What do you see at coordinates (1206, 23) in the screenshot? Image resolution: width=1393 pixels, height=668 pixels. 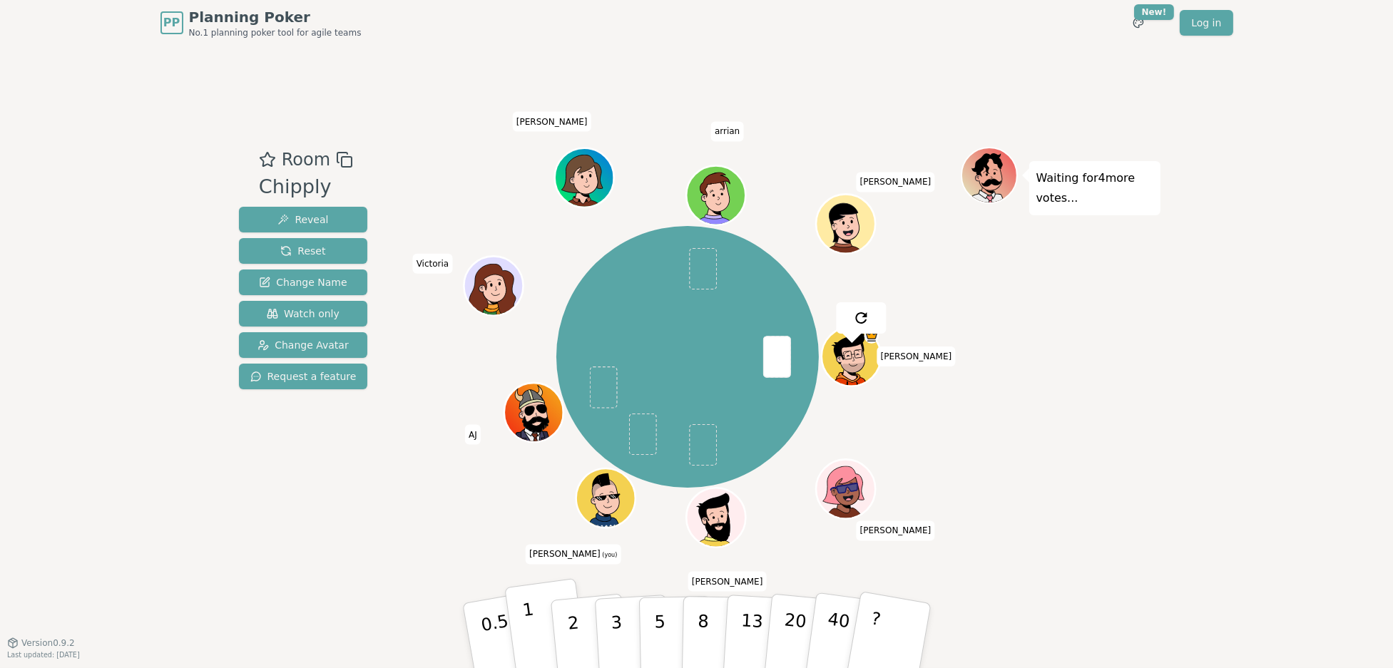 I see `a: Log in` at bounding box center [1206, 23].